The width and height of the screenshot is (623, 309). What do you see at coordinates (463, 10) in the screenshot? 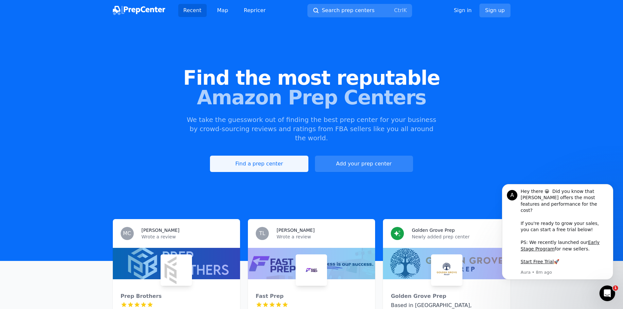
I see `a: Sign in` at bounding box center [463, 10].